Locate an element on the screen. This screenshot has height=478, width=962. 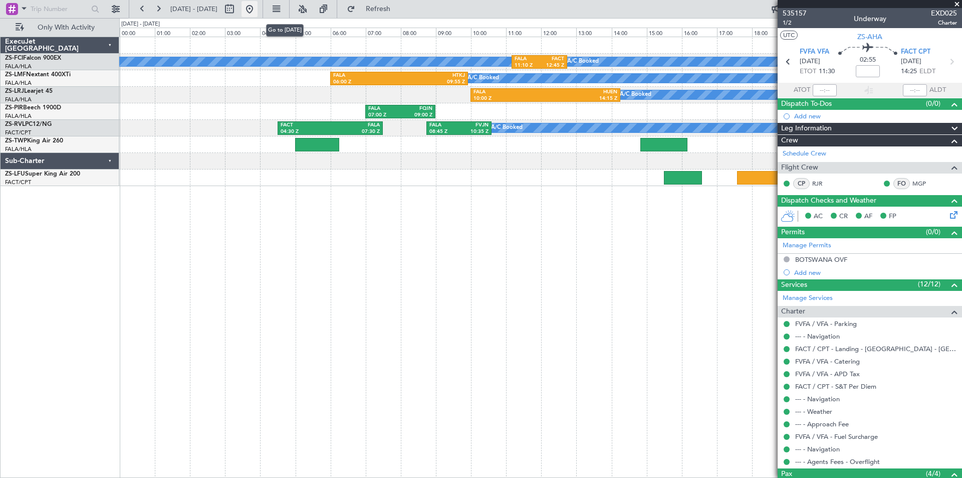
div: 08:45 Z is located at coordinates (444, 132).